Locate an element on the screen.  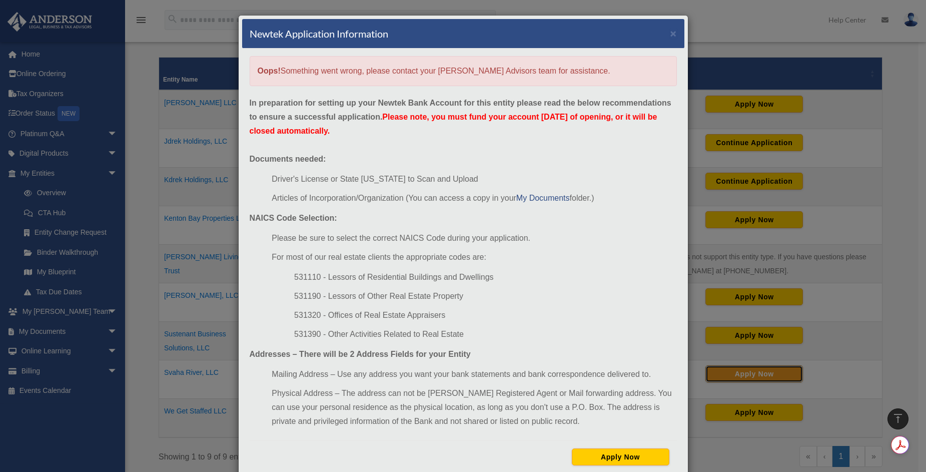
li: 531190 - Lessors of Other Real Estate Property is located at coordinates (485, 296).